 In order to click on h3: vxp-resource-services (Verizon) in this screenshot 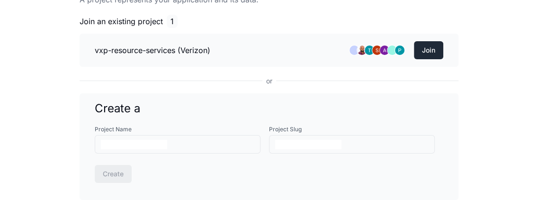, I will do `click(153, 50)`.